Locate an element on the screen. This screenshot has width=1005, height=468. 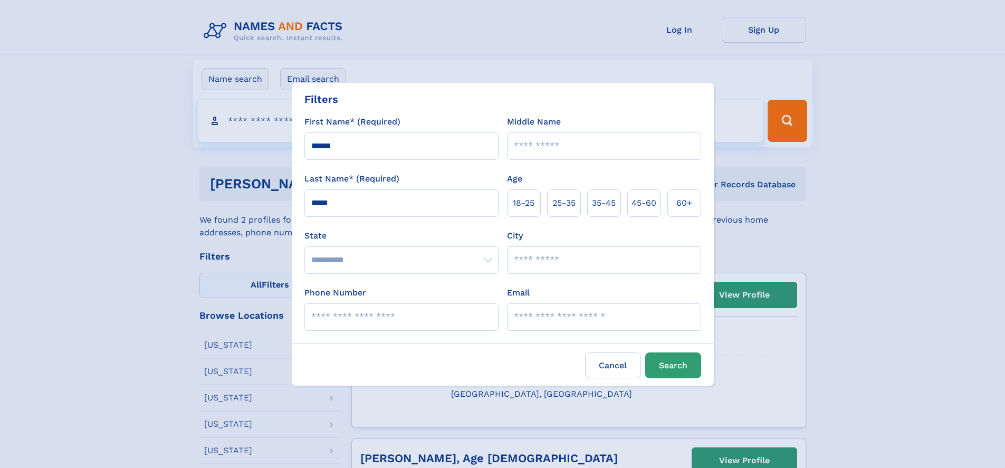
label: Email is located at coordinates (518, 293).